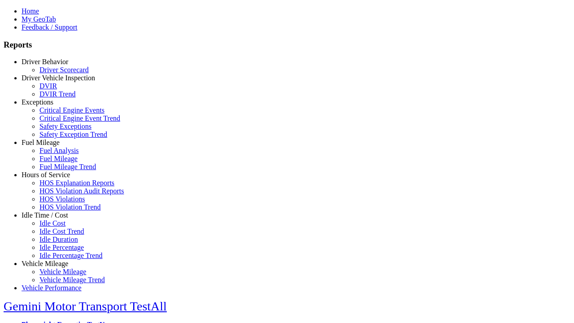  Describe the element at coordinates (61, 247) in the screenshot. I see `a: Idle Percentage` at that location.